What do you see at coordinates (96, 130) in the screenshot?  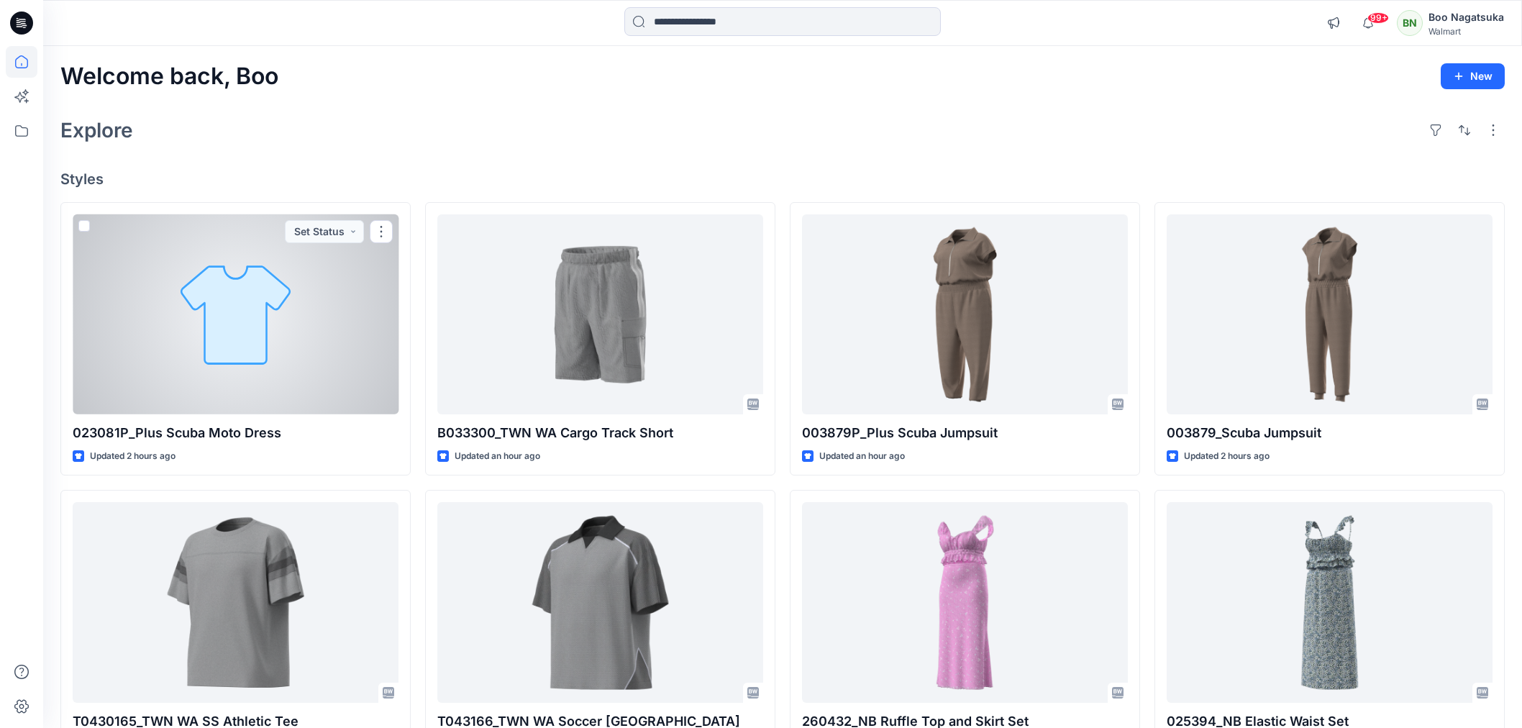 I see `h2: Explore` at bounding box center [96, 130].